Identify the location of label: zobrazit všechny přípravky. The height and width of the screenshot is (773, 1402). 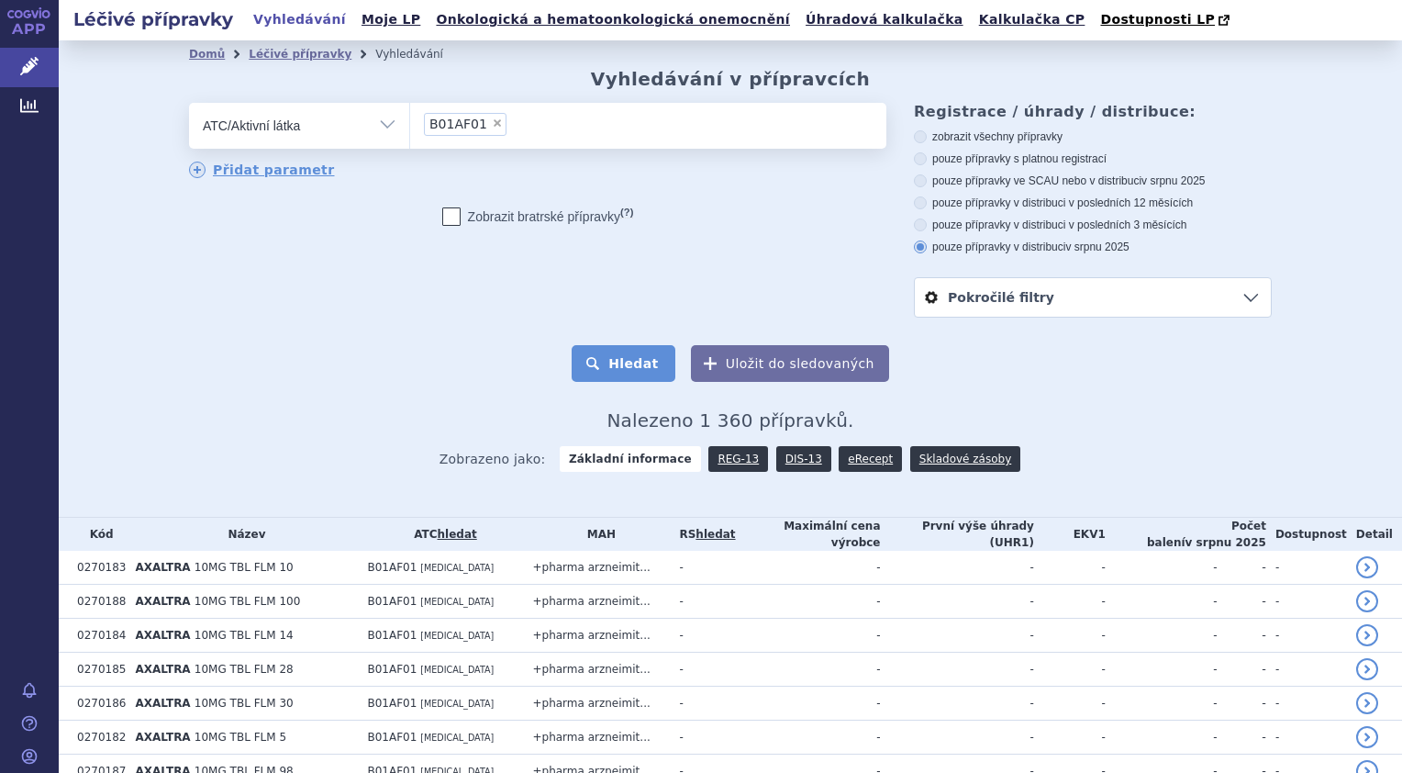
(1093, 137).